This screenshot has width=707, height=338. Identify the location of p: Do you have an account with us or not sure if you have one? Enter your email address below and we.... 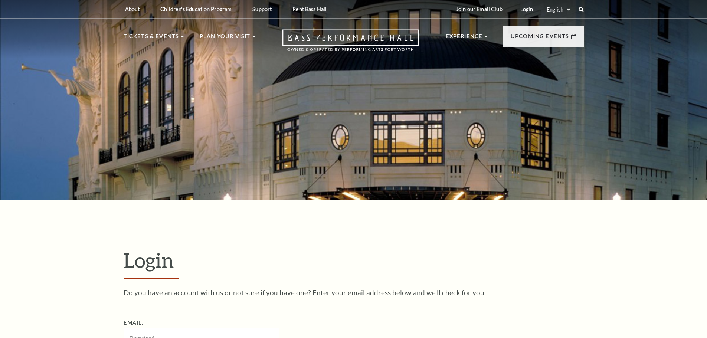
(354, 292).